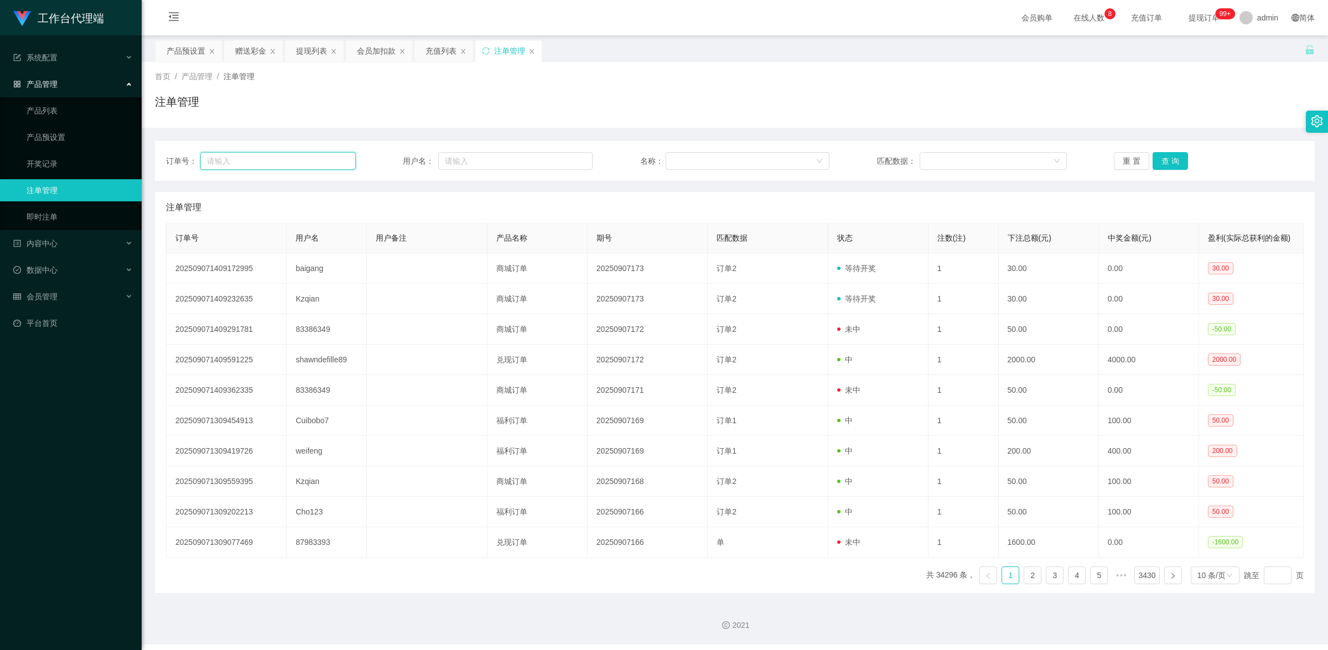 Image resolution: width=1328 pixels, height=650 pixels. I want to click on td: 87983393, so click(327, 542).